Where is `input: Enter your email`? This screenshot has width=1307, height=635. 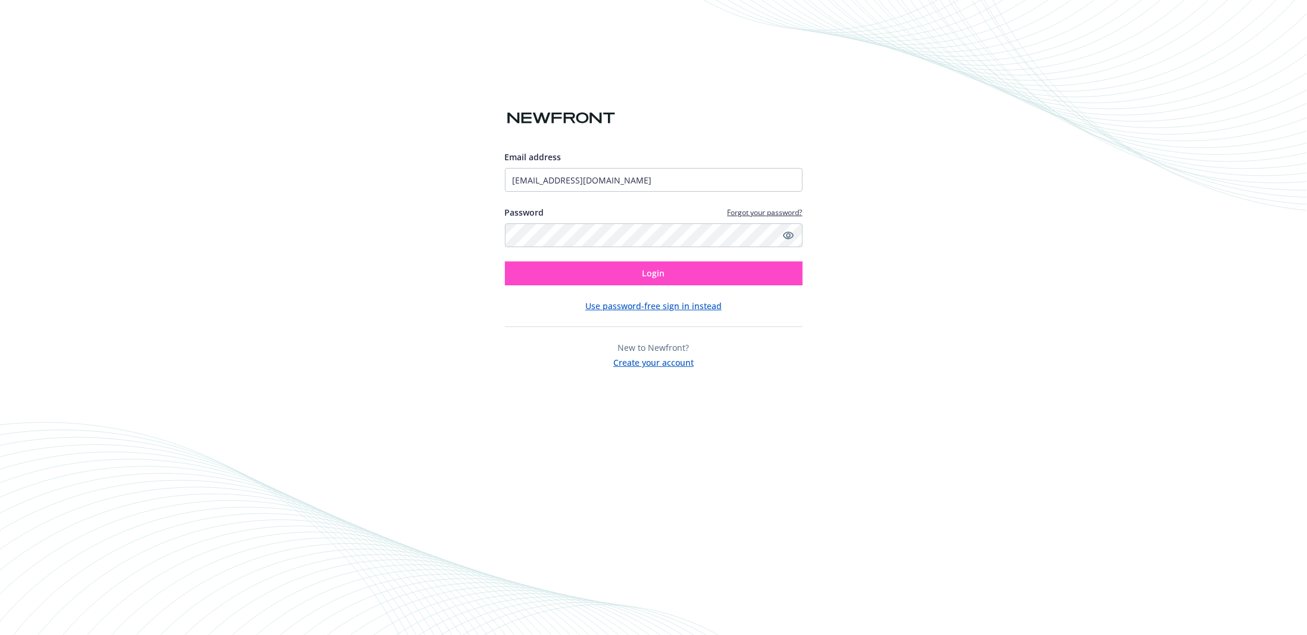
input: Enter your email is located at coordinates (654, 180).